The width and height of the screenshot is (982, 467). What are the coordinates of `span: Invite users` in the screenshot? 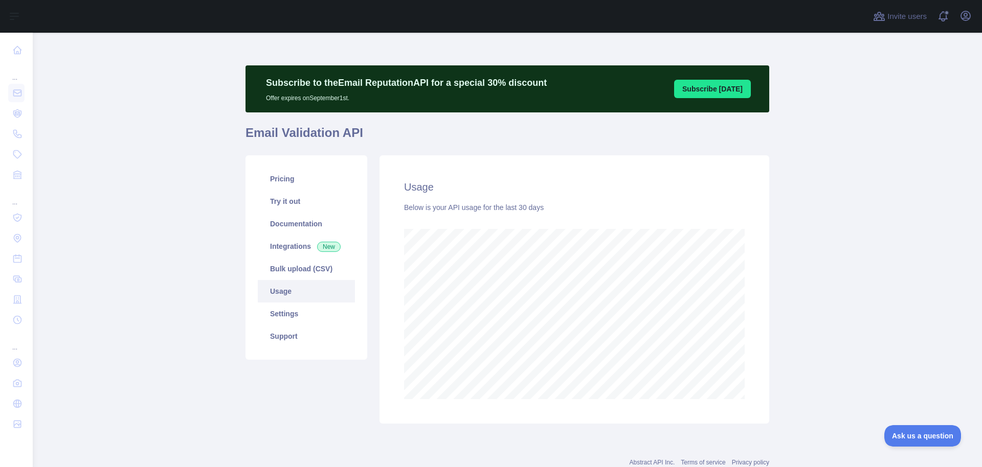 It's located at (906, 16).